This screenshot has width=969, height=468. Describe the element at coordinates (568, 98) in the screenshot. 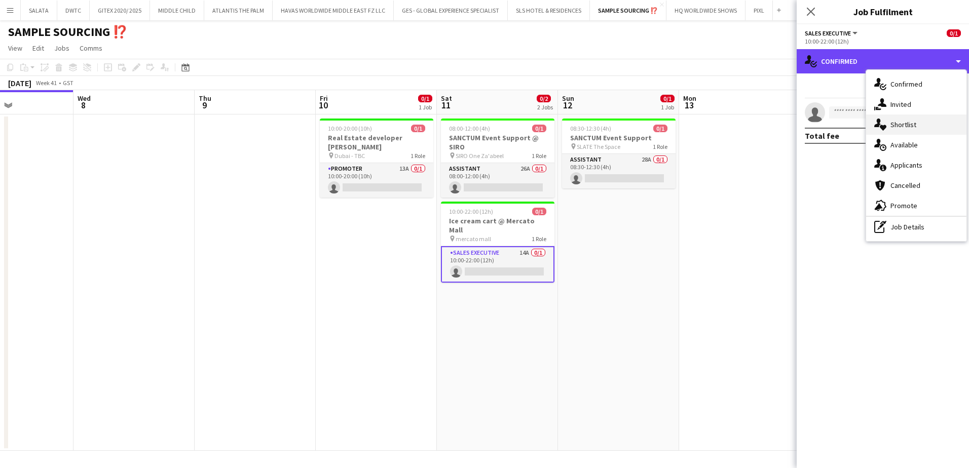

I see `span: Sun` at that location.